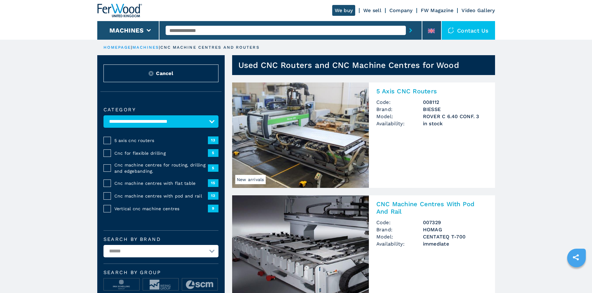 Image resolution: width=592 pixels, height=293 pixels. Describe the element at coordinates (343, 10) in the screenshot. I see `a: We buy` at that location.